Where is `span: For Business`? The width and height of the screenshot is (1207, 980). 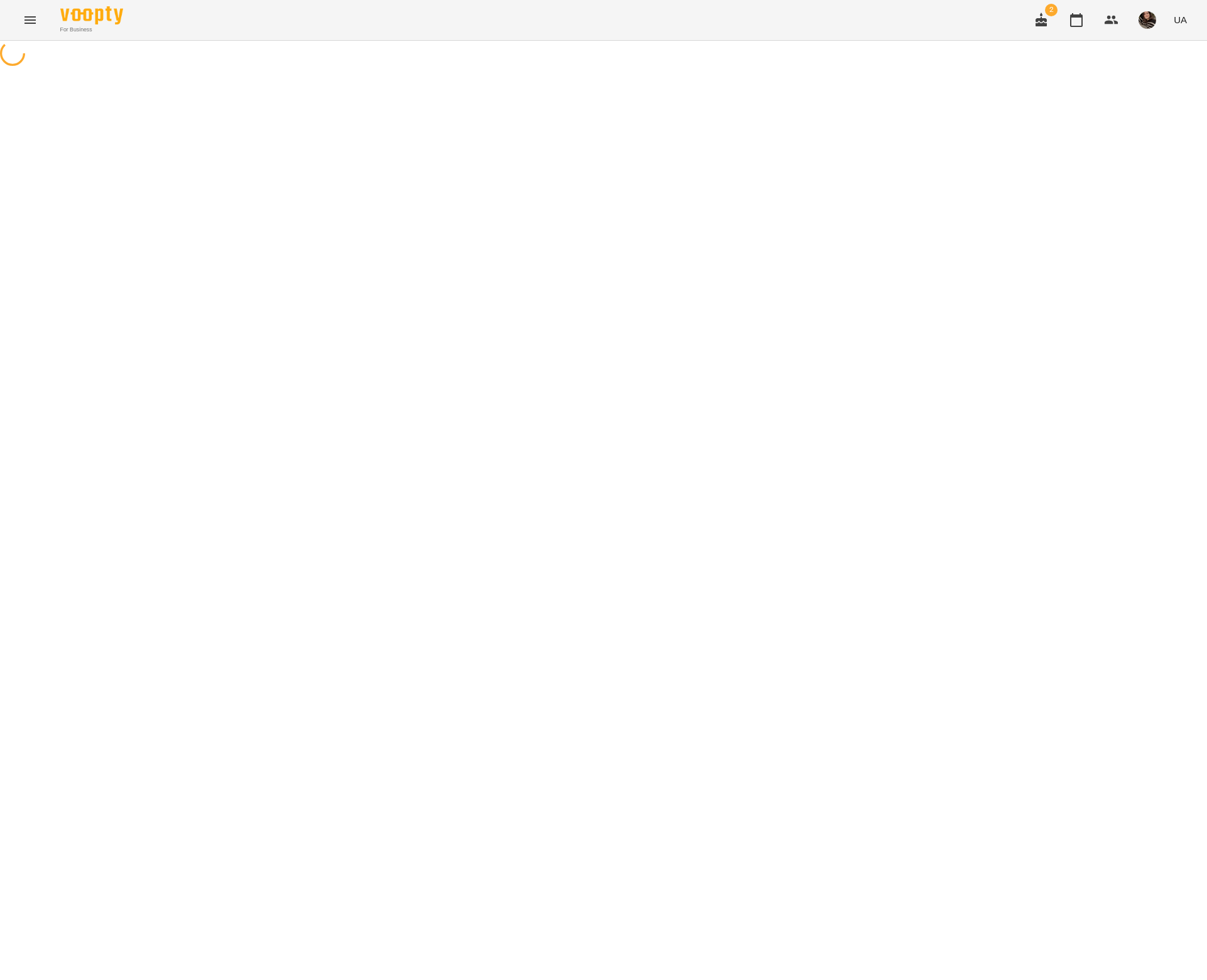 span: For Business is located at coordinates (91, 30).